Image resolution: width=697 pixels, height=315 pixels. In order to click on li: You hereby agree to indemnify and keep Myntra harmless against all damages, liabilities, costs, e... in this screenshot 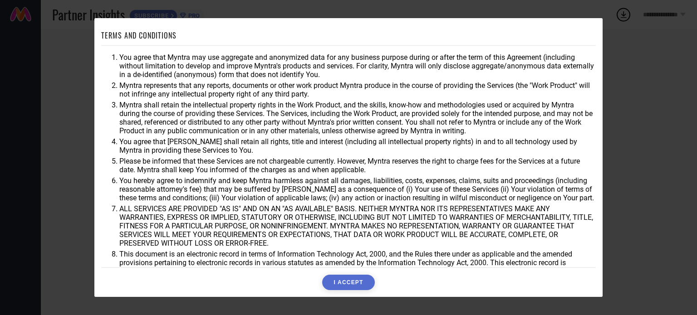, I will do `click(358, 189)`.